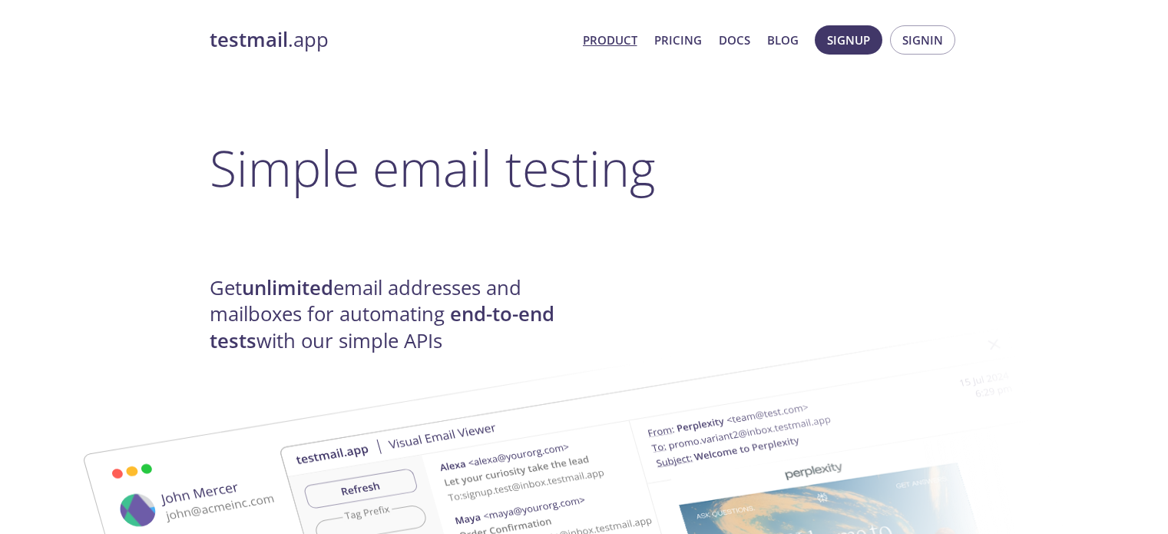  What do you see at coordinates (782, 40) in the screenshot?
I see `a: Blog` at bounding box center [782, 40].